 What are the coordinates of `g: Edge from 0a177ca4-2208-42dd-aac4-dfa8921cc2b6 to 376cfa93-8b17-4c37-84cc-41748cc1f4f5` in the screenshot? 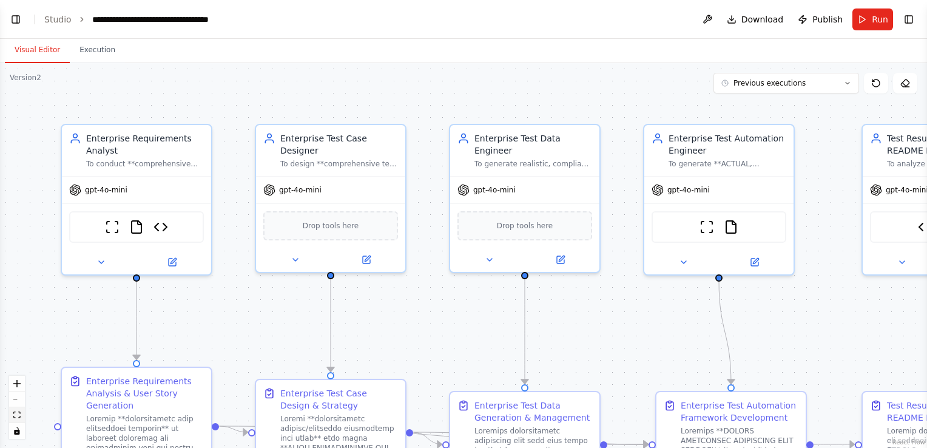 It's located at (525, 325).